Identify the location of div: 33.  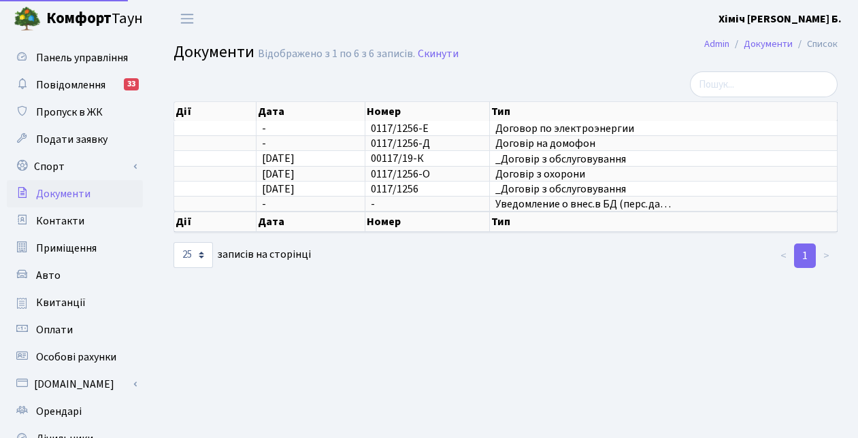
(131, 84).